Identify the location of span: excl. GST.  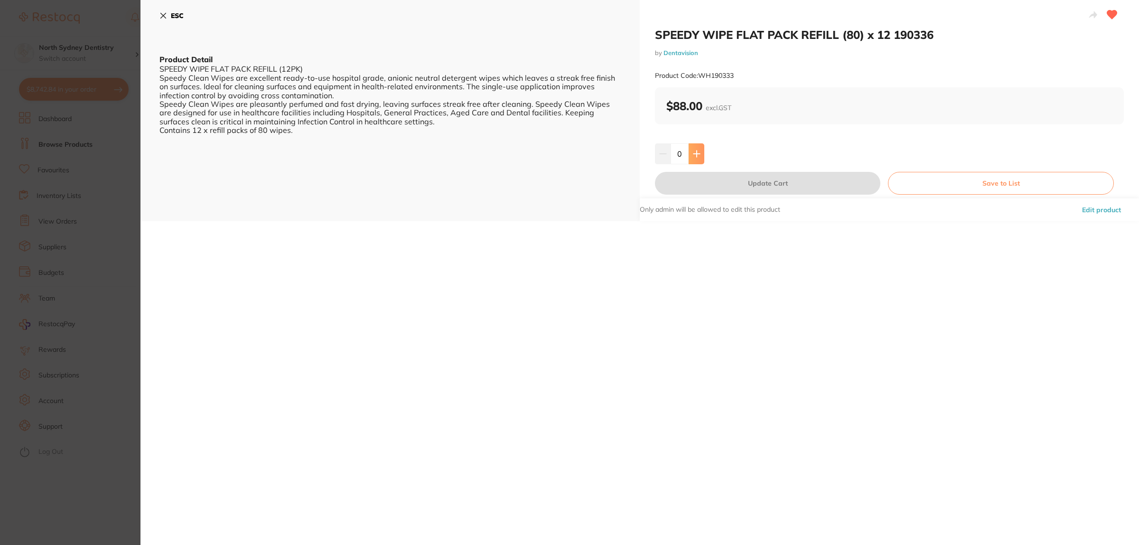
(719, 108).